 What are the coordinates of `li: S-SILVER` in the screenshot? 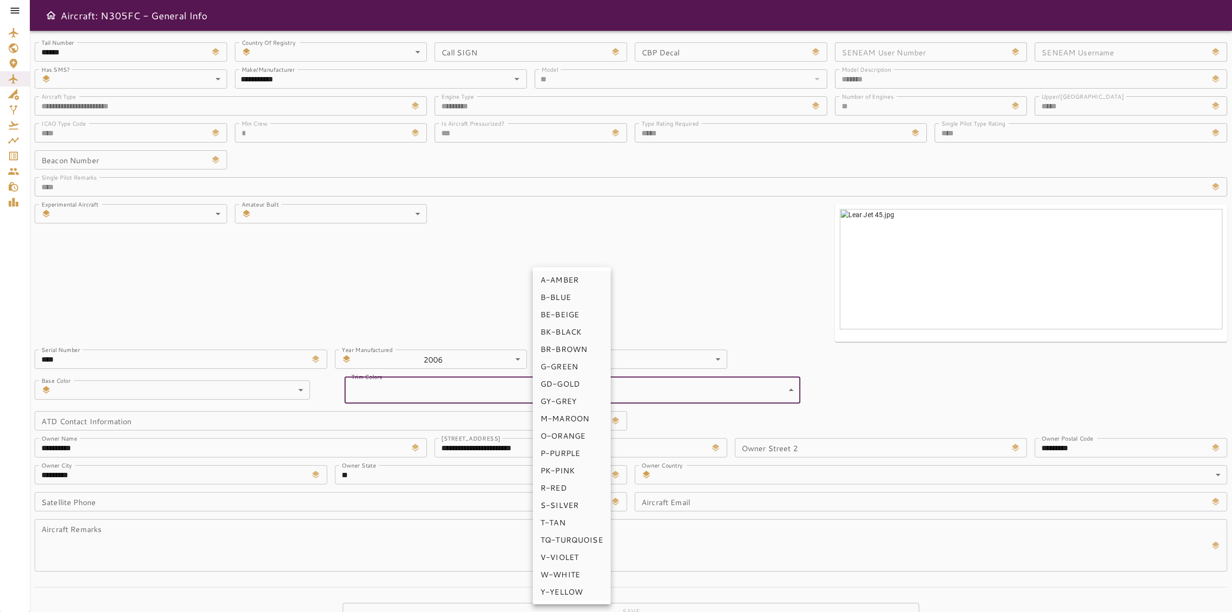 It's located at (572, 505).